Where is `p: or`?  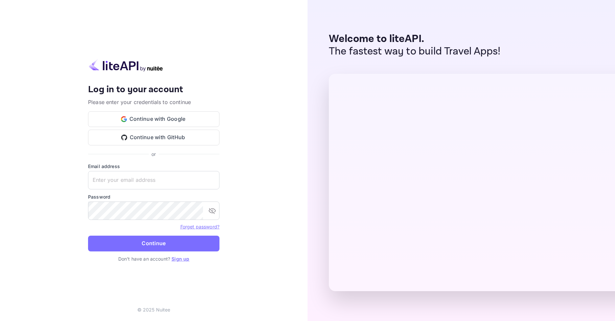
p: or is located at coordinates (153, 154).